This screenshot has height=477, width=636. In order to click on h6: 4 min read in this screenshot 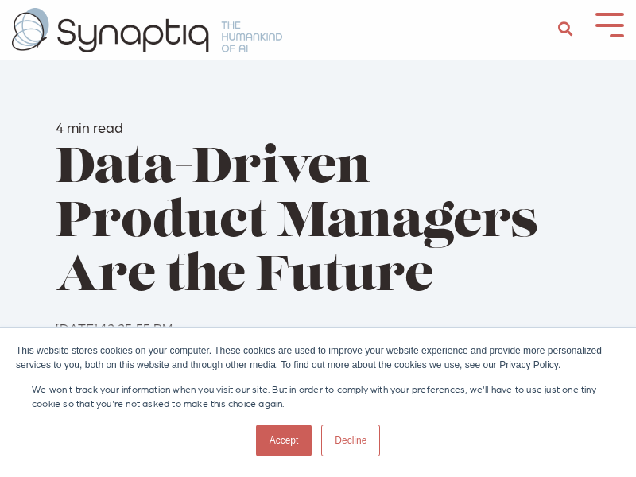, I will do `click(318, 127)`.